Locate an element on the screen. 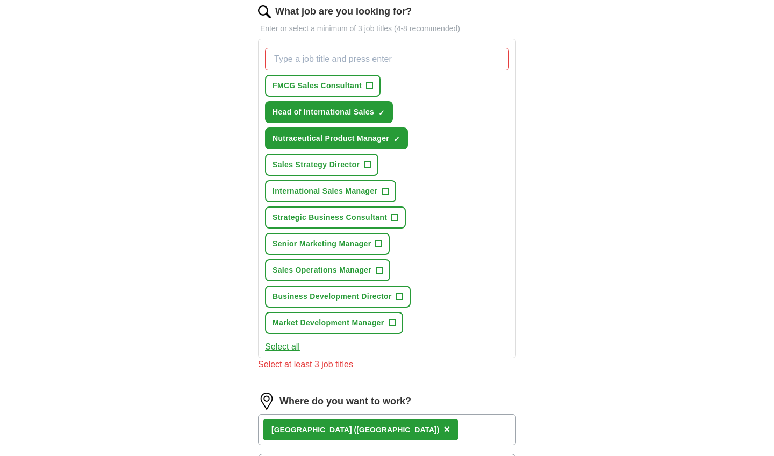  div: Select at least 3 job titles is located at coordinates (387, 364).